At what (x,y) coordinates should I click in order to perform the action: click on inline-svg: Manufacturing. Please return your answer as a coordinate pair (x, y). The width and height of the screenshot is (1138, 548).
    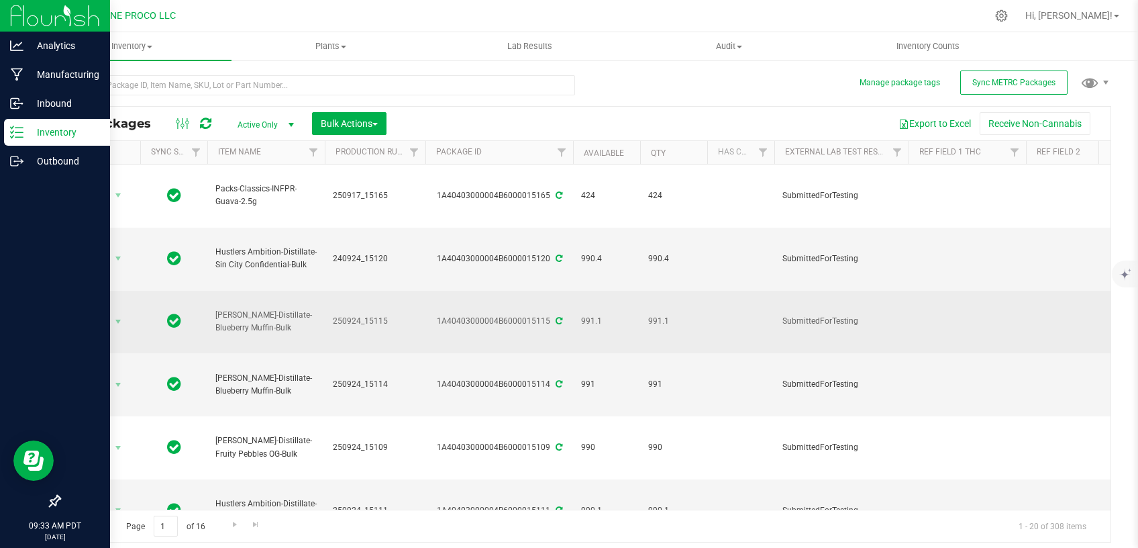
    Looking at the image, I should click on (17, 74).